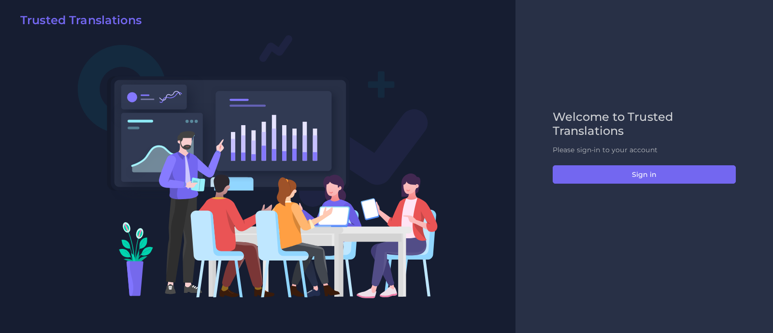 The image size is (773, 333). What do you see at coordinates (644, 124) in the screenshot?
I see `h2: Welcome to Trusted Translations` at bounding box center [644, 124].